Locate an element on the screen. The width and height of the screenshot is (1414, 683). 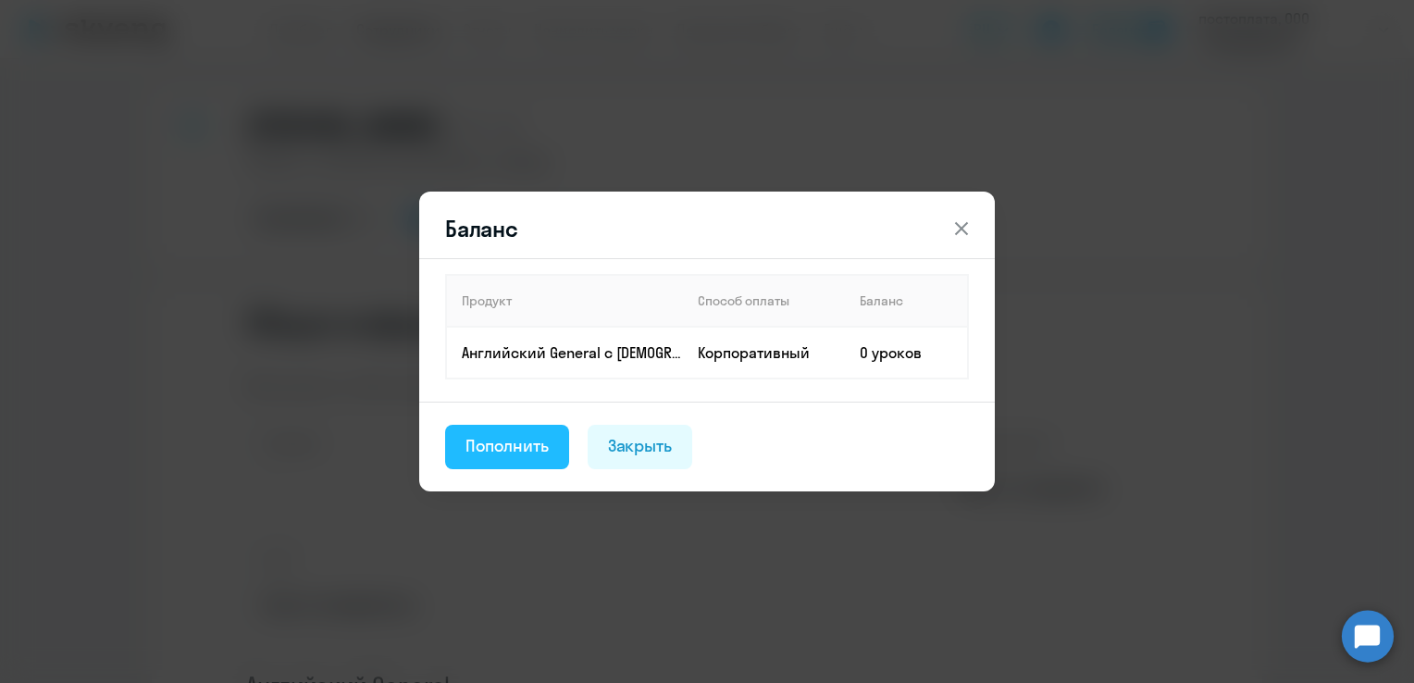
th: Продукт is located at coordinates (564, 301).